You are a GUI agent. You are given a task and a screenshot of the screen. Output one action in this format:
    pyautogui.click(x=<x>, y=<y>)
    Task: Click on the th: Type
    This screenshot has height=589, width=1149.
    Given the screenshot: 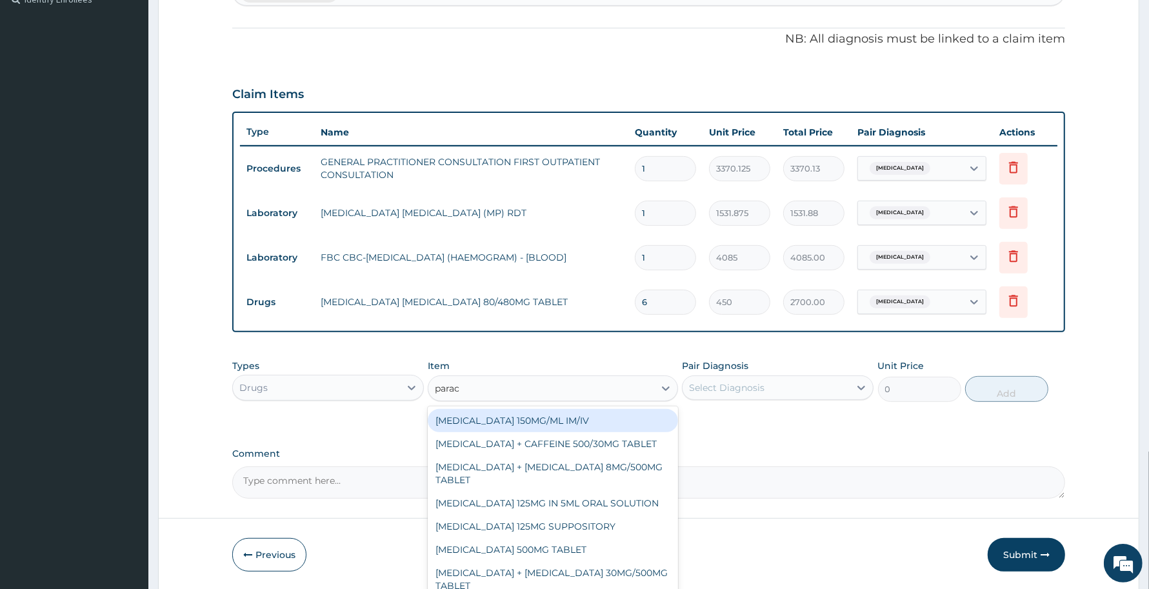 What is the action you would take?
    pyautogui.click(x=277, y=132)
    